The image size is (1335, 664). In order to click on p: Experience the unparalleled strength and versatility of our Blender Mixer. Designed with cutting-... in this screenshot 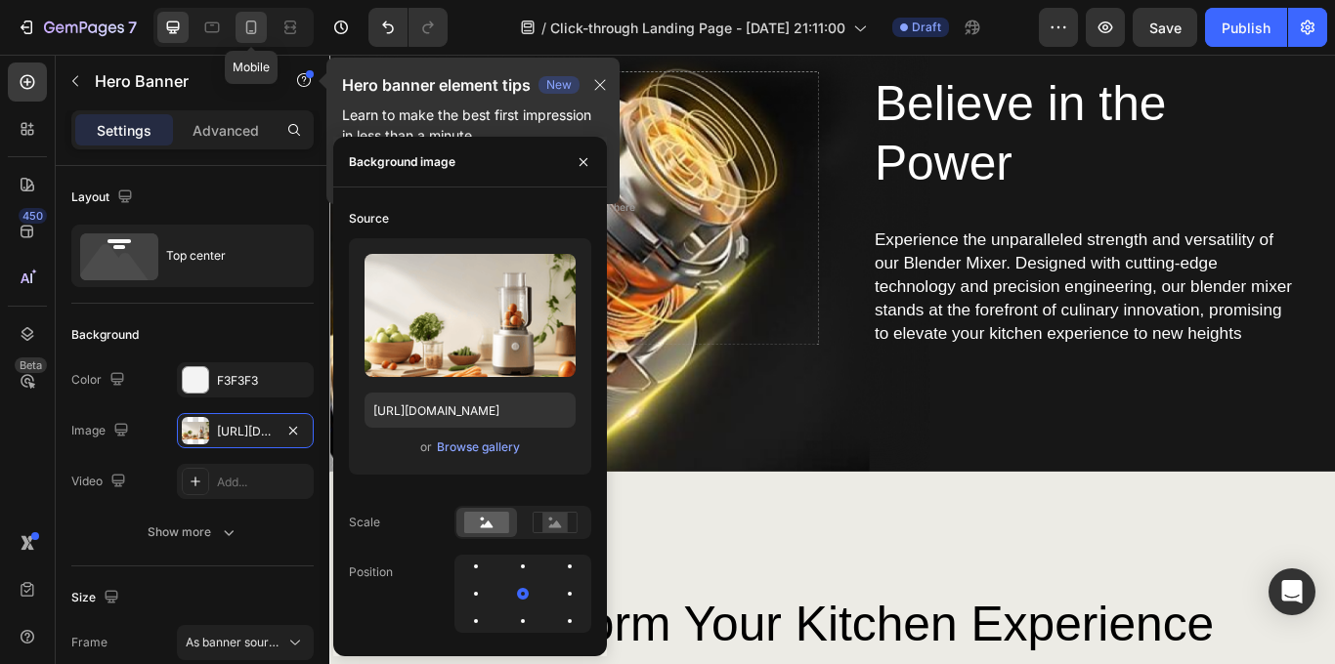, I will do `click(879, 271)`.